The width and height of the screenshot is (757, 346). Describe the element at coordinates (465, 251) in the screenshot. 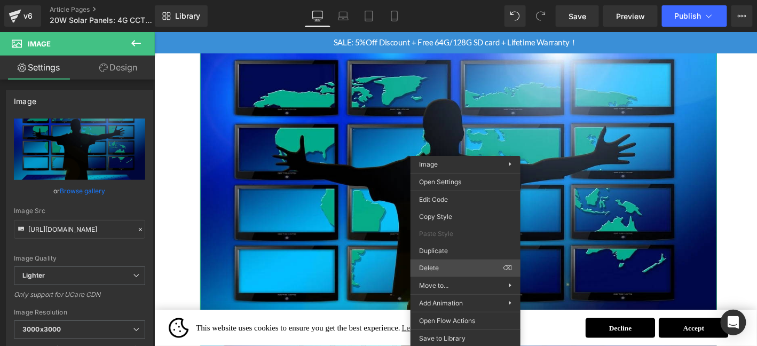

I see `span: Duplicate` at that location.